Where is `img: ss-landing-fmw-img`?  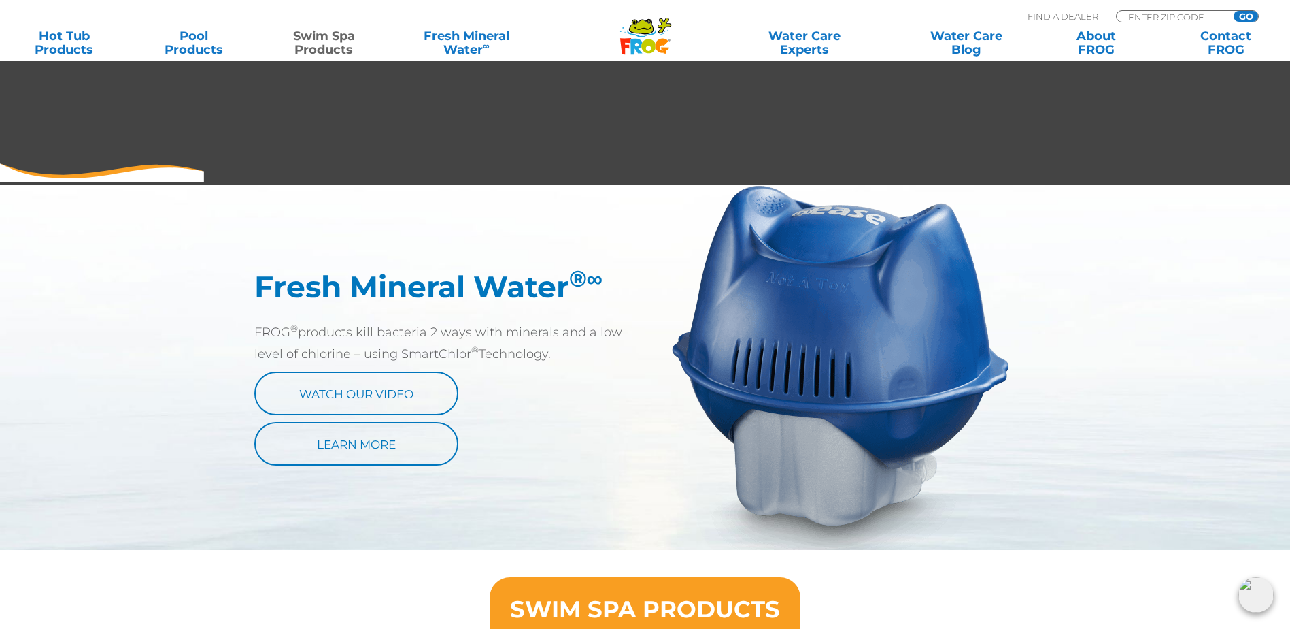
img: ss-landing-fmw-img is located at coordinates (841, 367).